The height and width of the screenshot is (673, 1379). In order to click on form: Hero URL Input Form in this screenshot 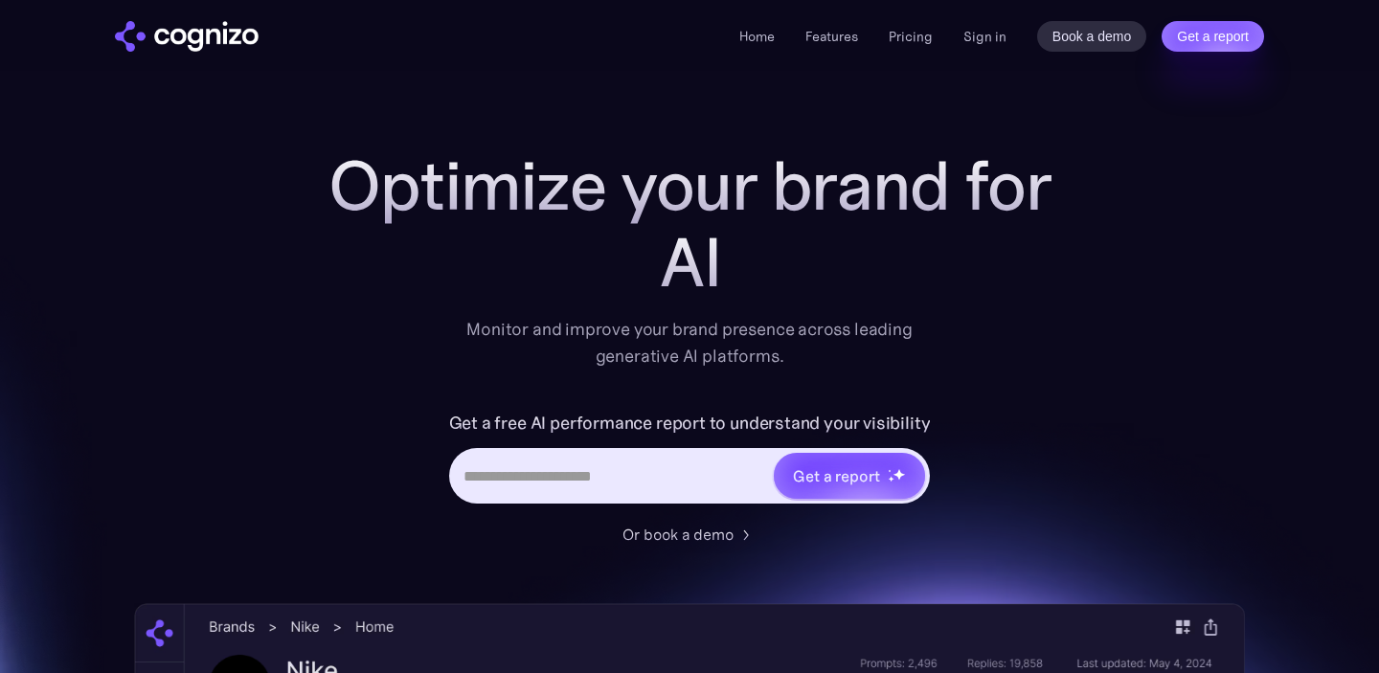, I will do `click(690, 461)`.